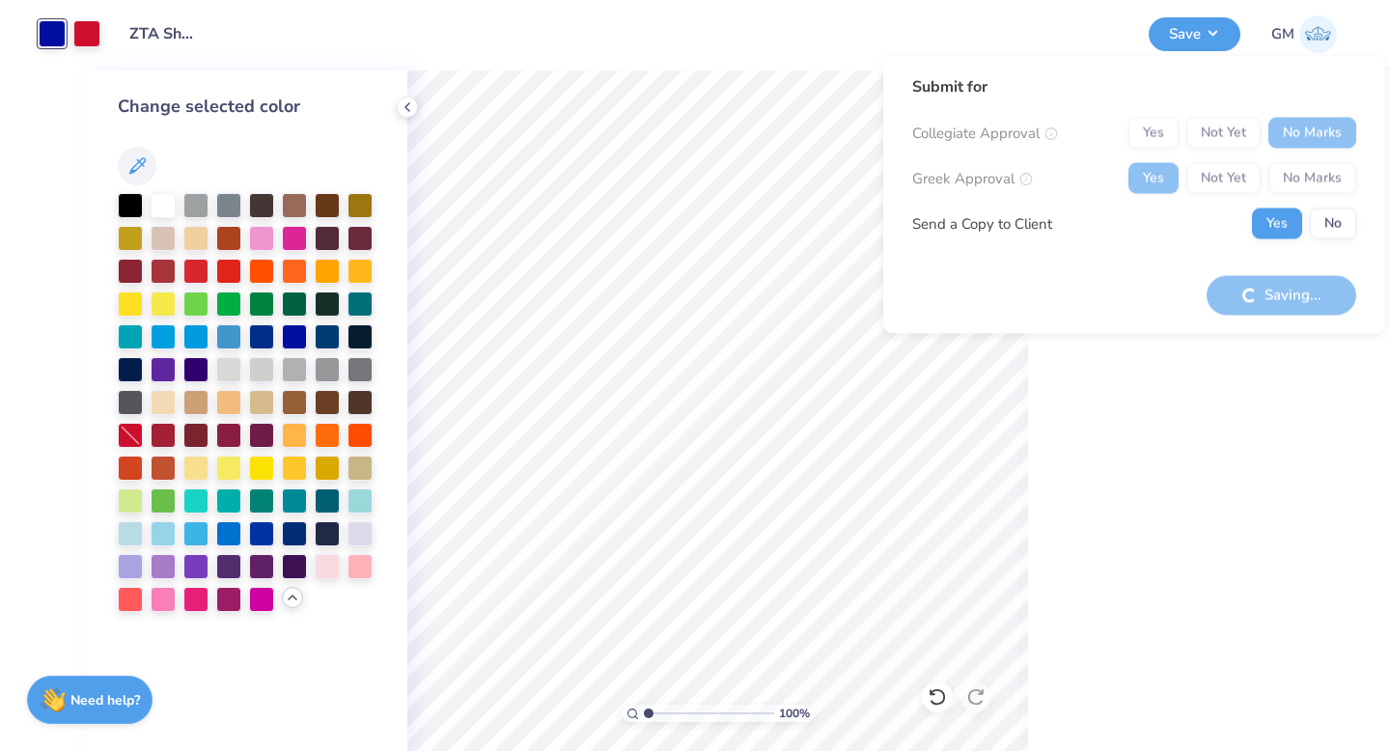 Image resolution: width=1390 pixels, height=751 pixels. Describe the element at coordinates (982, 223) in the screenshot. I see `div: Send a Copy to Client` at that location.